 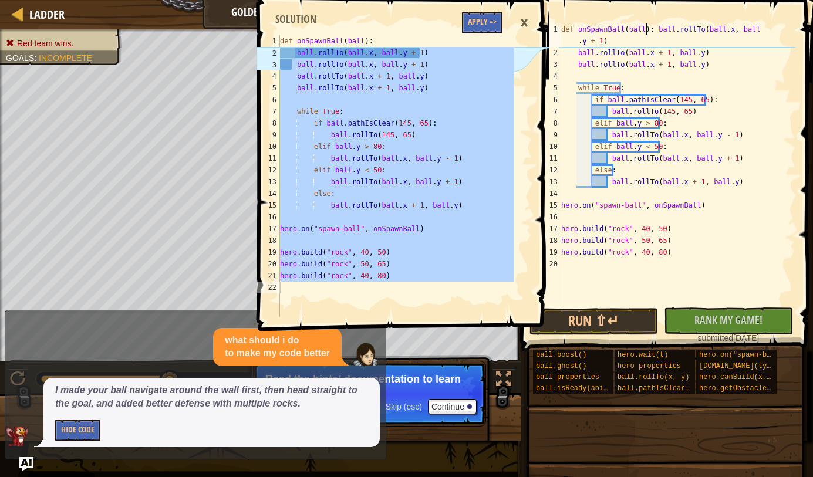 What do you see at coordinates (654, 378) in the screenshot?
I see `span: ball.rollTo(x, y)` at bounding box center [654, 378].